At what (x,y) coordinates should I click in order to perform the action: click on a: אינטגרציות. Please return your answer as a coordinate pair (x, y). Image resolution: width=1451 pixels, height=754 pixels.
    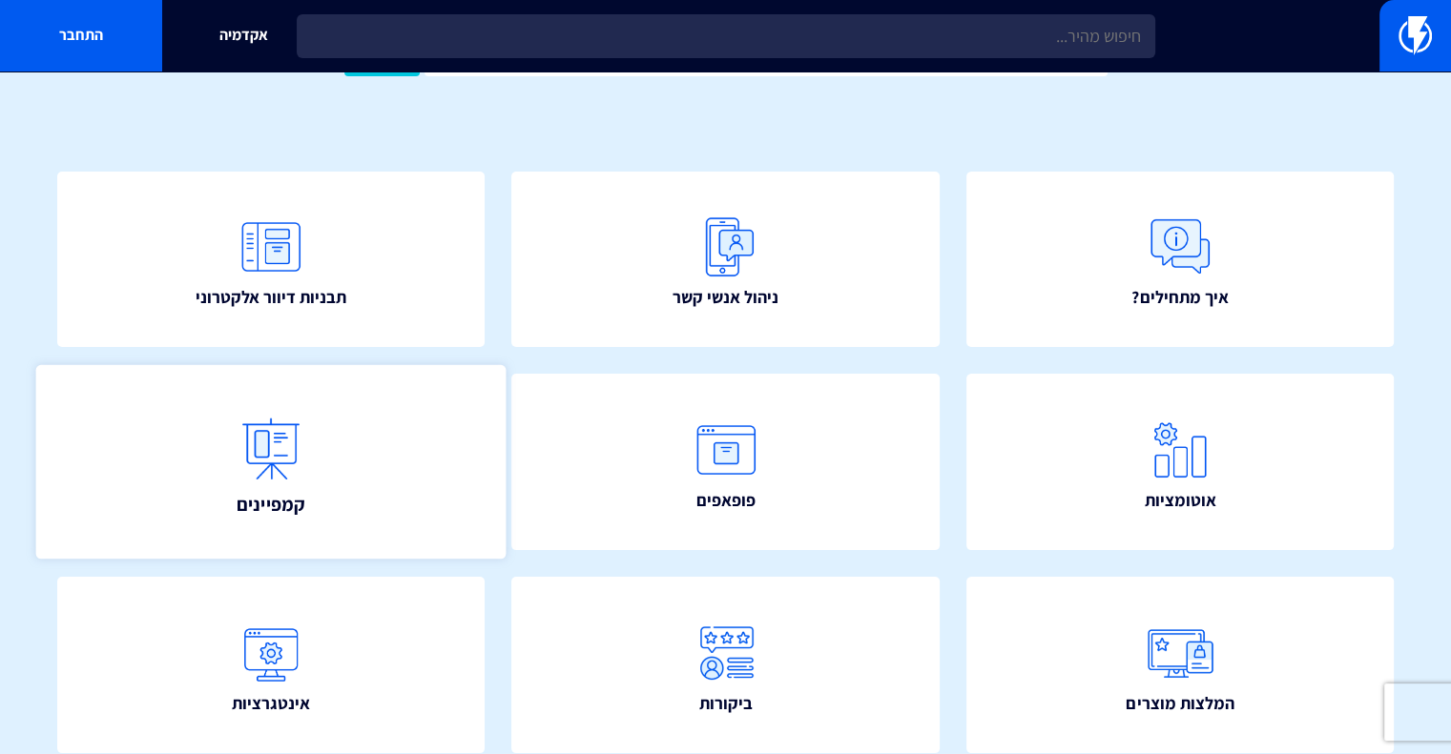
    Looking at the image, I should click on (271, 665).